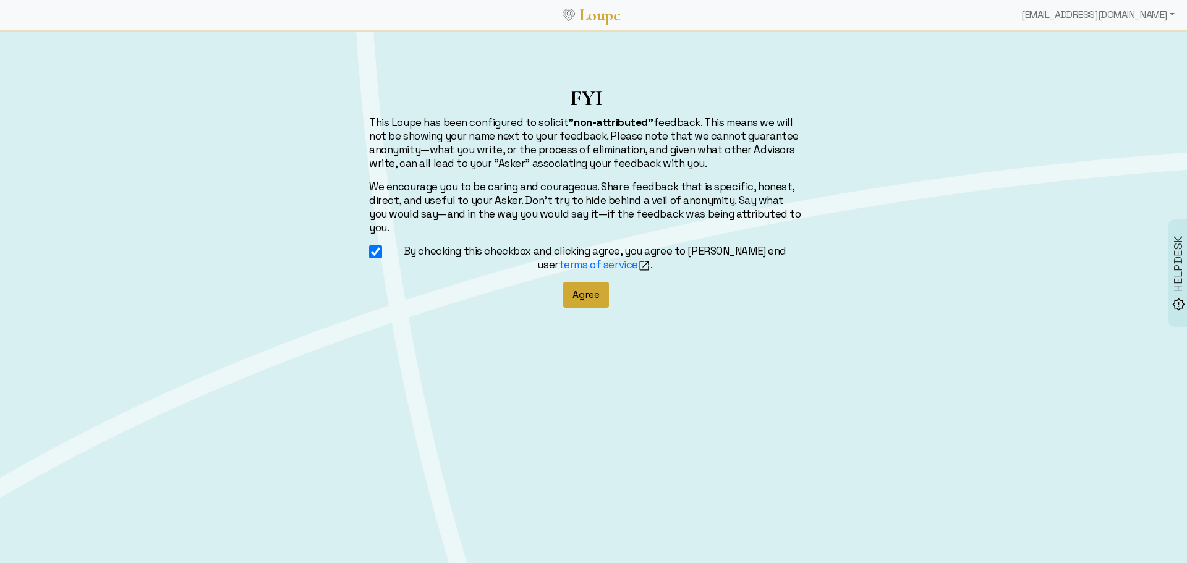  I want to click on p: We encourage you to be caring and courageous. Share feedback that is specific, honest, direct, an..., so click(586, 207).